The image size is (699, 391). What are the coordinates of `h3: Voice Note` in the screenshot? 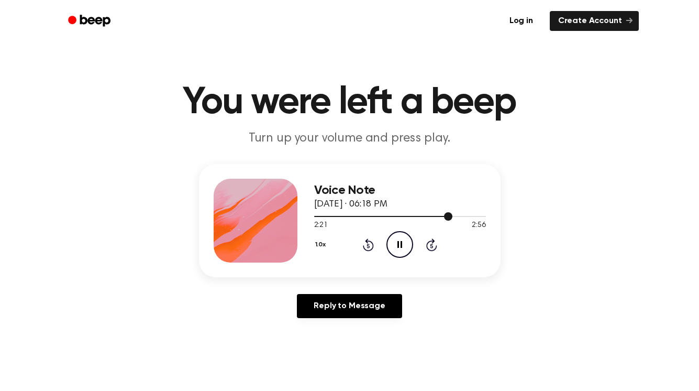 It's located at (400, 190).